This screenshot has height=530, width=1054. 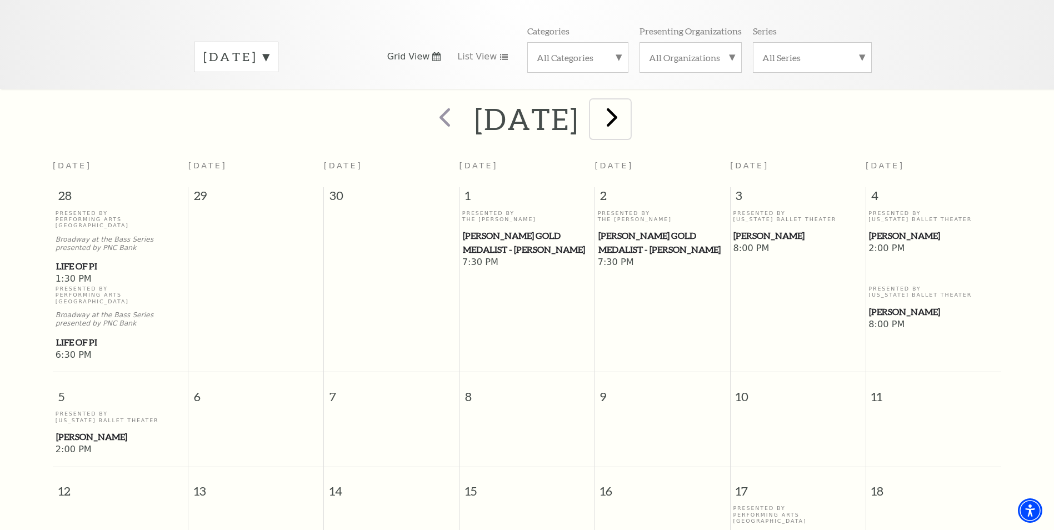 I want to click on p: Categories, so click(x=548, y=31).